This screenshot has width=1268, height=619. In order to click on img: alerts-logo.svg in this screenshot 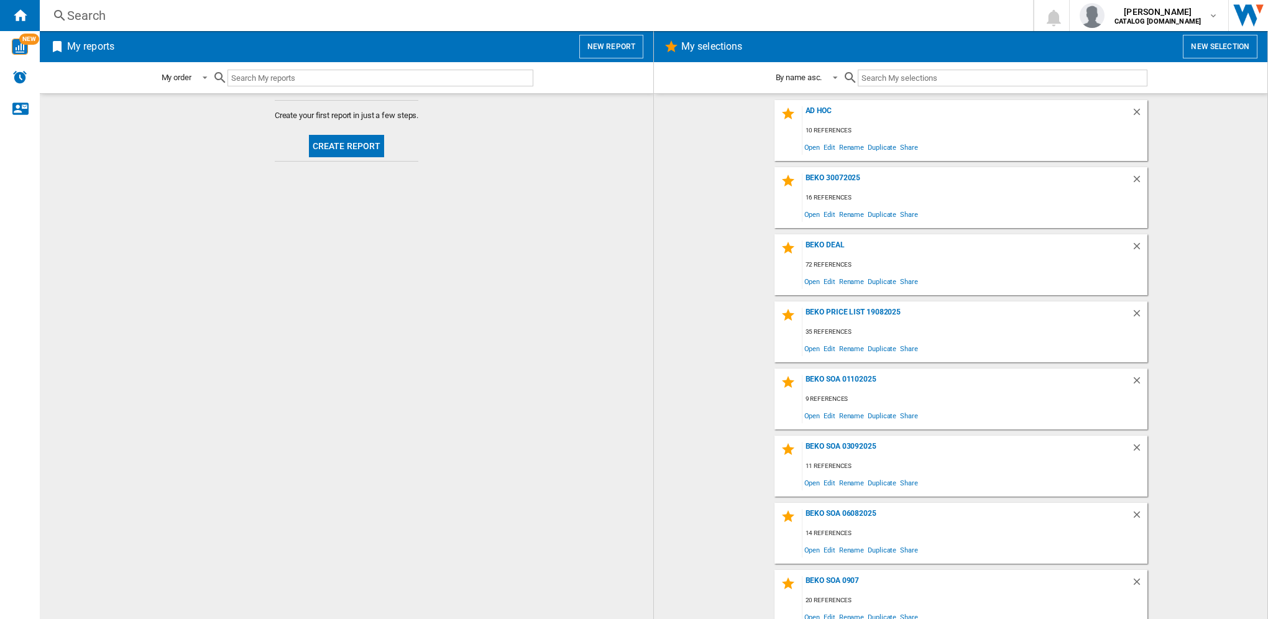, I will do `click(20, 77)`.